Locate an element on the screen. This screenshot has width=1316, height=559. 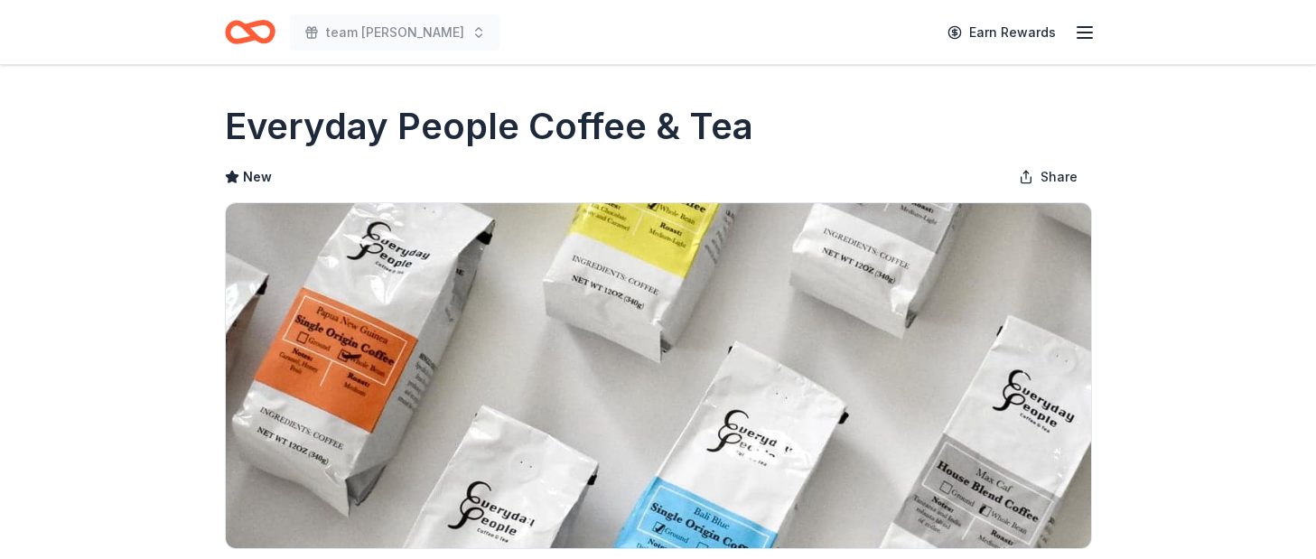
h1: Everyday People Coffee & Tea is located at coordinates (489, 126).